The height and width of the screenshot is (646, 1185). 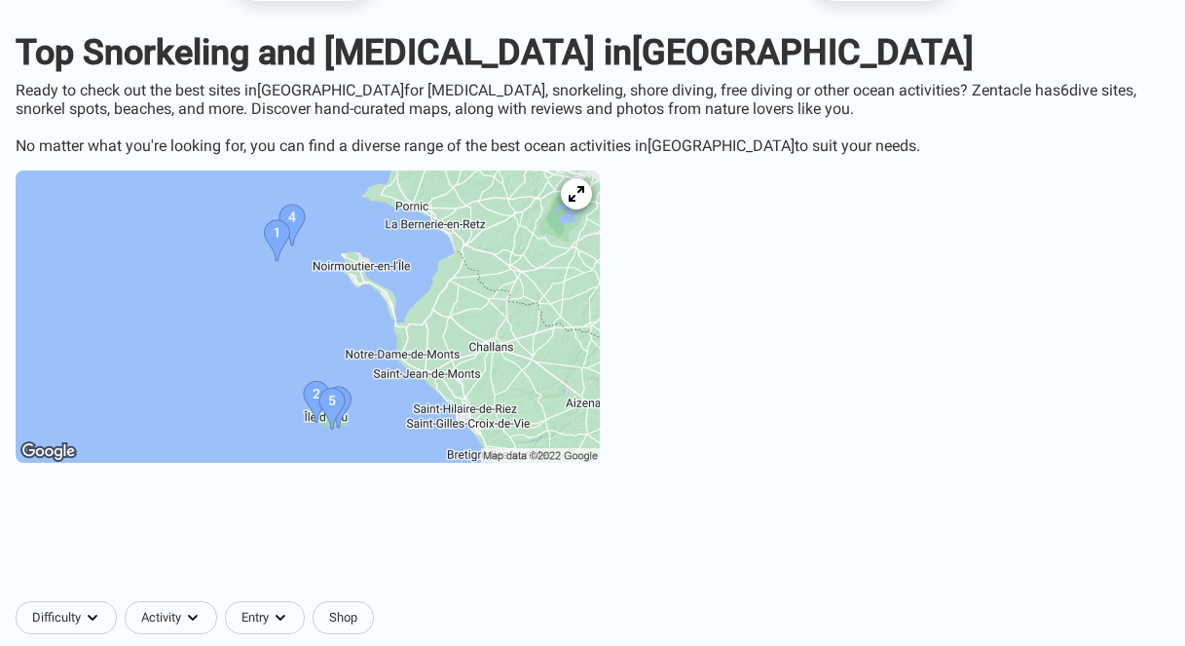 What do you see at coordinates (255, 617) in the screenshot?
I see `span: Entry` at bounding box center [255, 617].